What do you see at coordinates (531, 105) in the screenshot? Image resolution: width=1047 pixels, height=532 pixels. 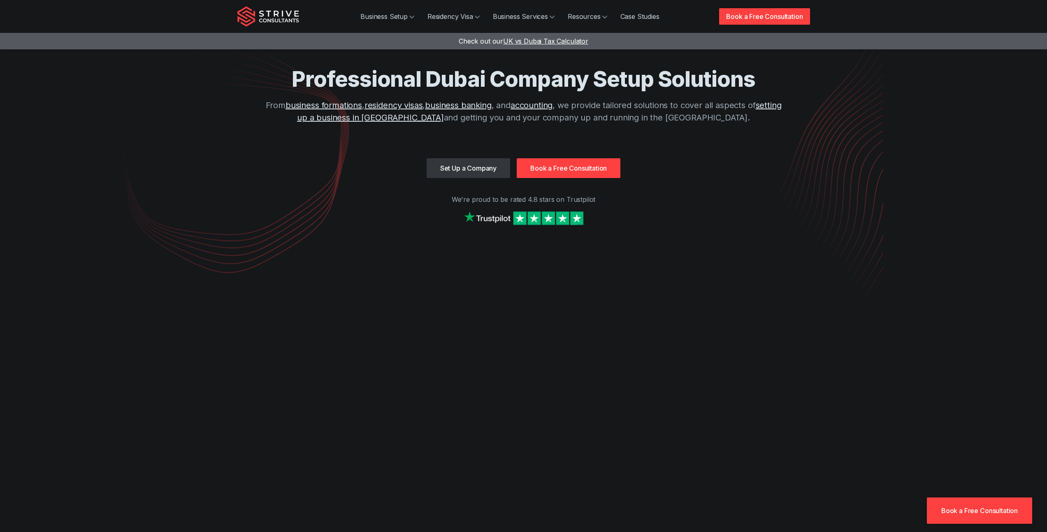 I see `a: accounting` at bounding box center [531, 105].